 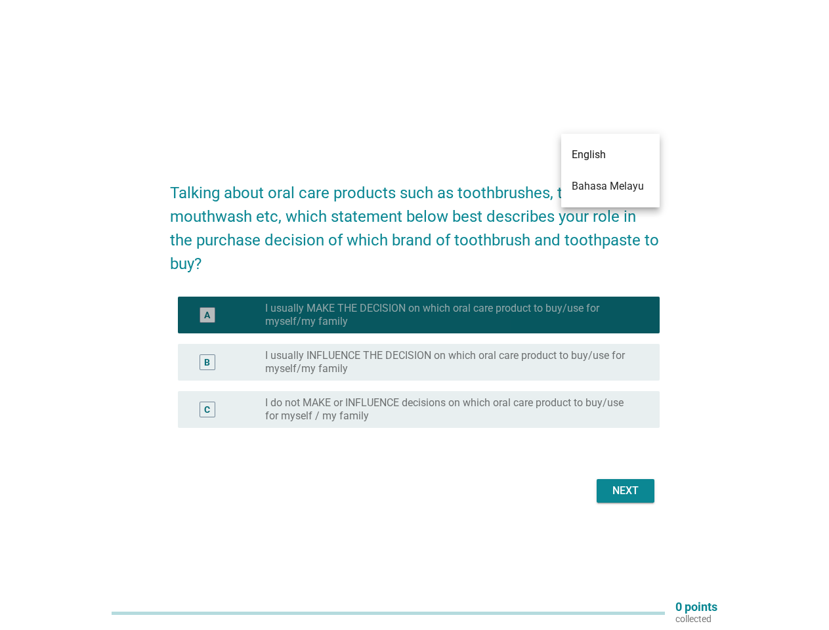 What do you see at coordinates (625, 491) in the screenshot?
I see `div: Next` at bounding box center [625, 491].